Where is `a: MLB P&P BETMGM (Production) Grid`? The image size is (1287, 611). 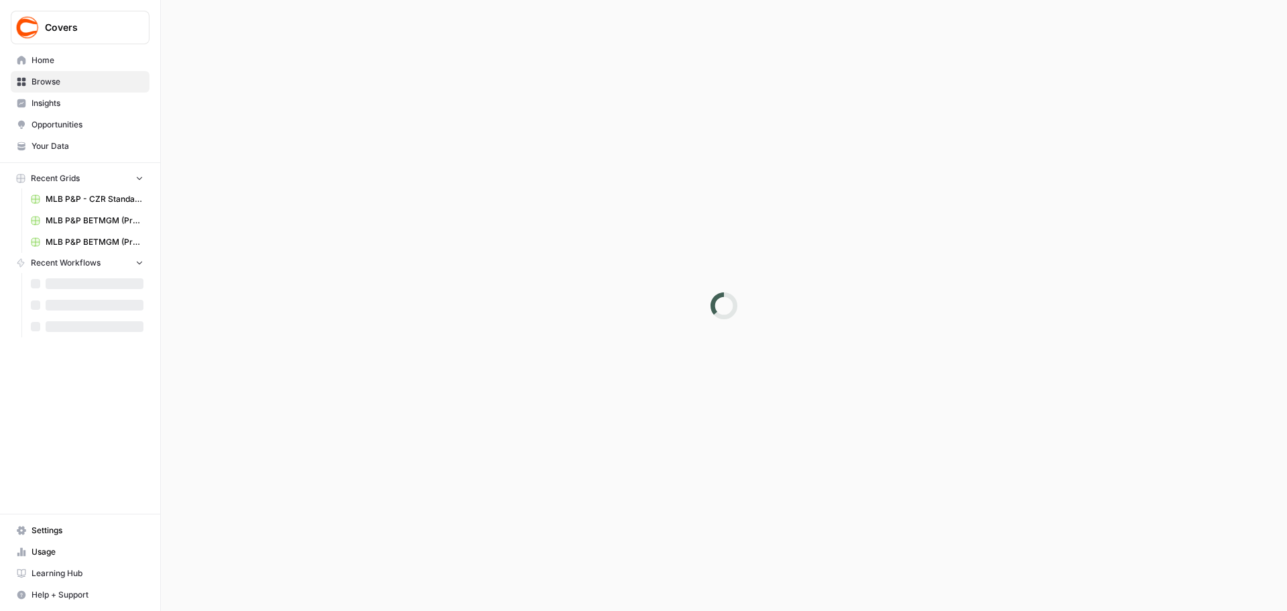 a: MLB P&P BETMGM (Production) Grid is located at coordinates (87, 221).